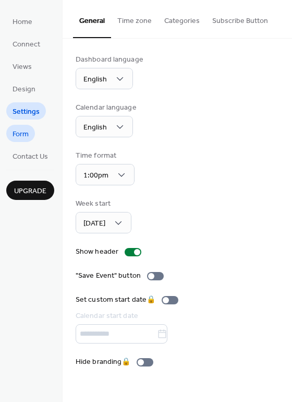 The width and height of the screenshot is (292, 402). Describe the element at coordinates (24, 88) in the screenshot. I see `a: Design` at that location.